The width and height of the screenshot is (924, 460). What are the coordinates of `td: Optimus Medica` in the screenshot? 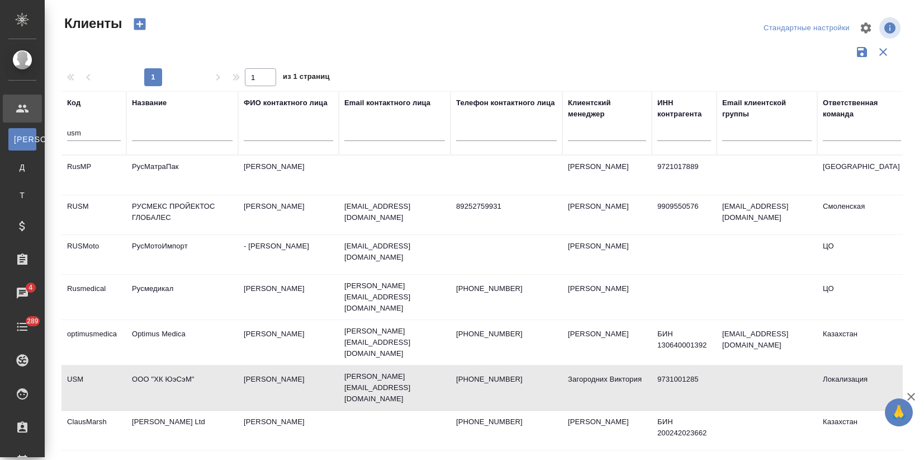 It's located at (182, 342).